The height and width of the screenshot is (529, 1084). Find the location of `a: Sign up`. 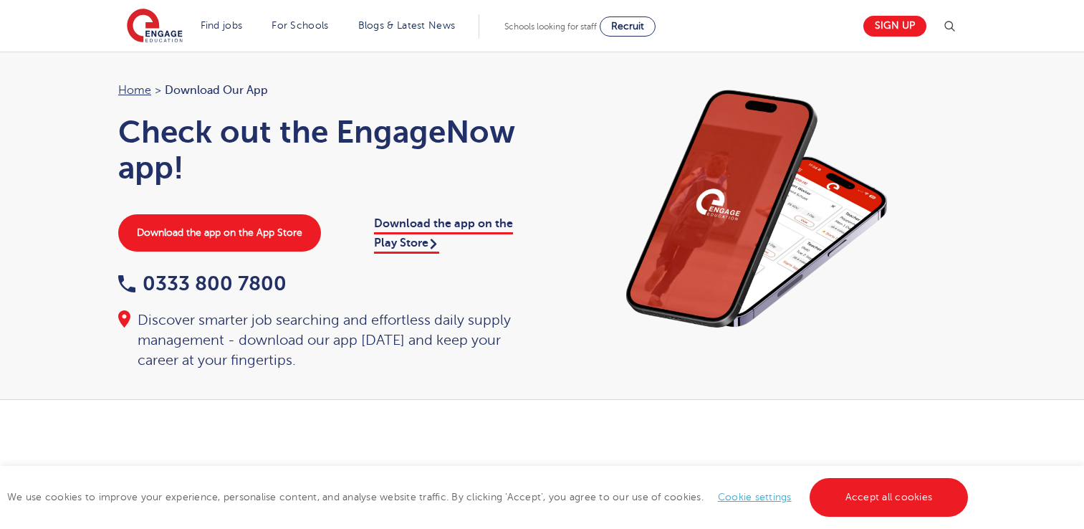

a: Sign up is located at coordinates (895, 26).